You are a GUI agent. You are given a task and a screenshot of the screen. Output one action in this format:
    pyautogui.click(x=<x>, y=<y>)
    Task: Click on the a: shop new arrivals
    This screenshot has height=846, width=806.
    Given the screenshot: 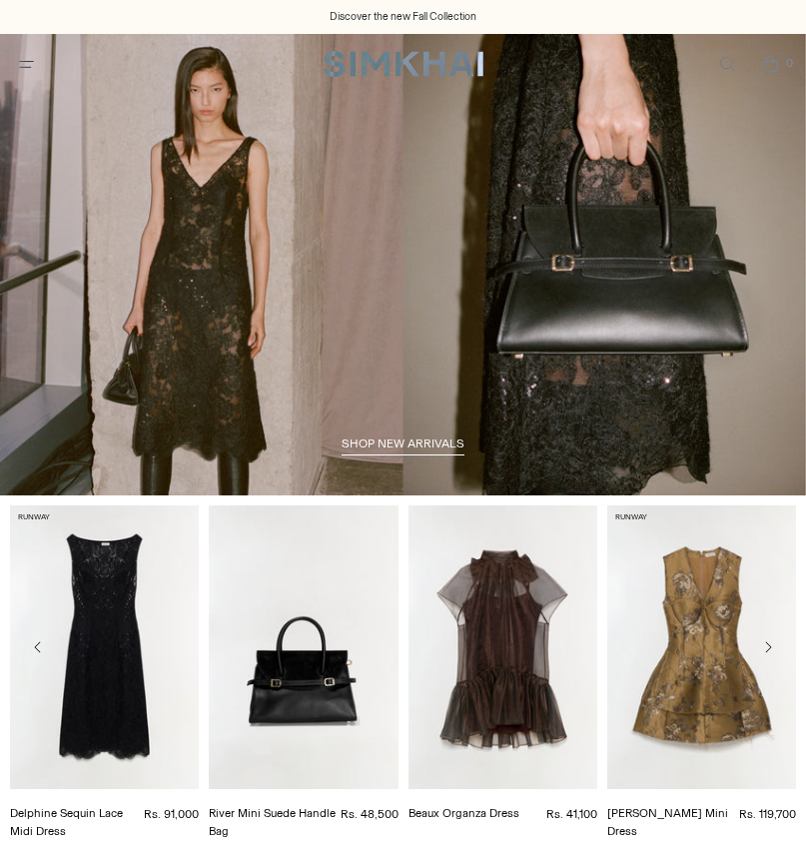 What is the action you would take?
    pyautogui.click(x=403, y=446)
    